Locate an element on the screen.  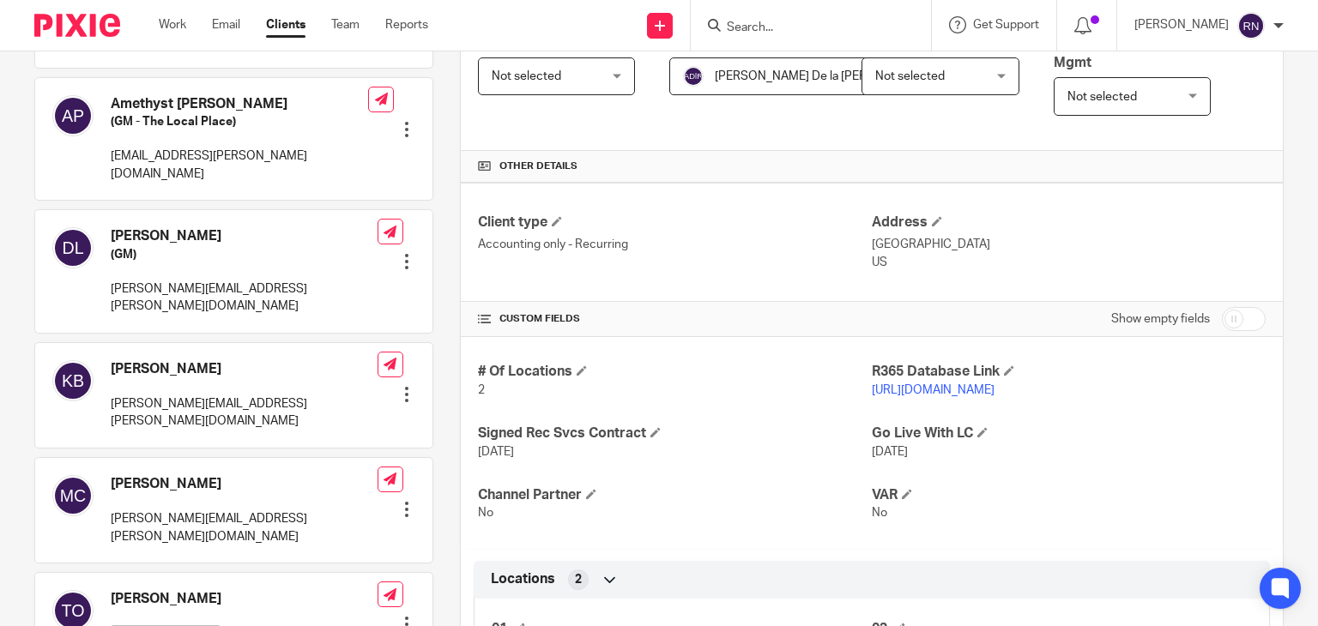
a: Reports is located at coordinates (407, 25).